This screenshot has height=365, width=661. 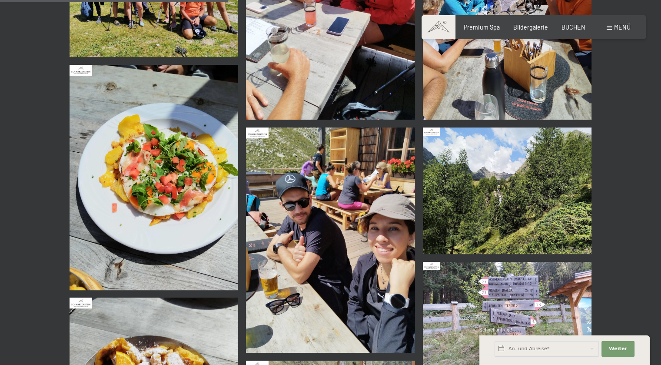 What do you see at coordinates (622, 27) in the screenshot?
I see `span: Menü` at bounding box center [622, 27].